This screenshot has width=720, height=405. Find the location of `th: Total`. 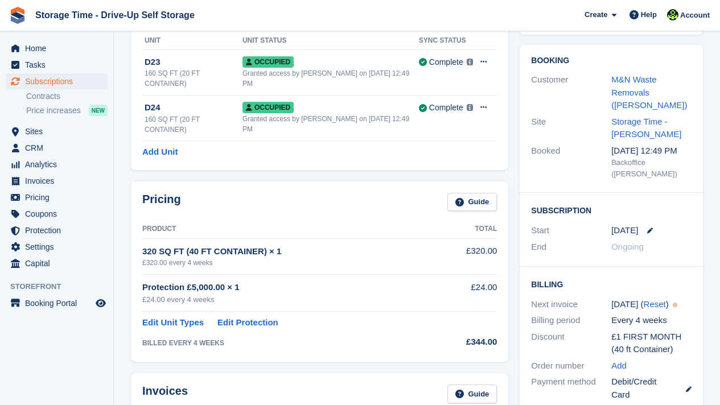

th: Total is located at coordinates (464, 229).